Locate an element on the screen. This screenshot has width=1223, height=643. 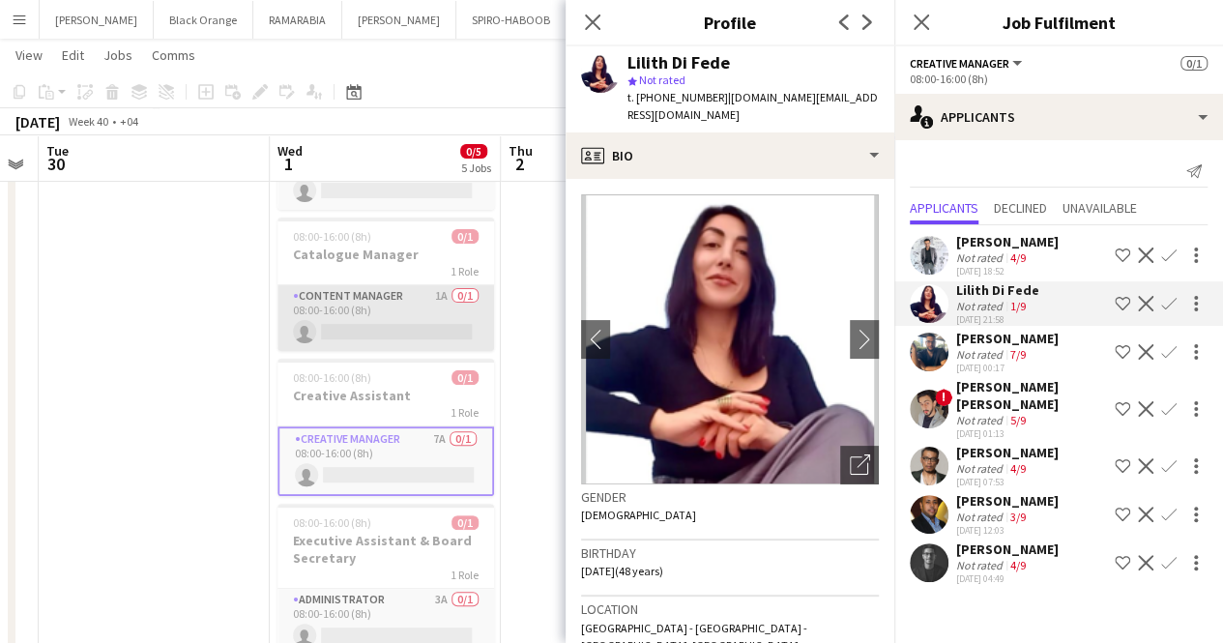
button: RAMARABIA is located at coordinates (298, 19).